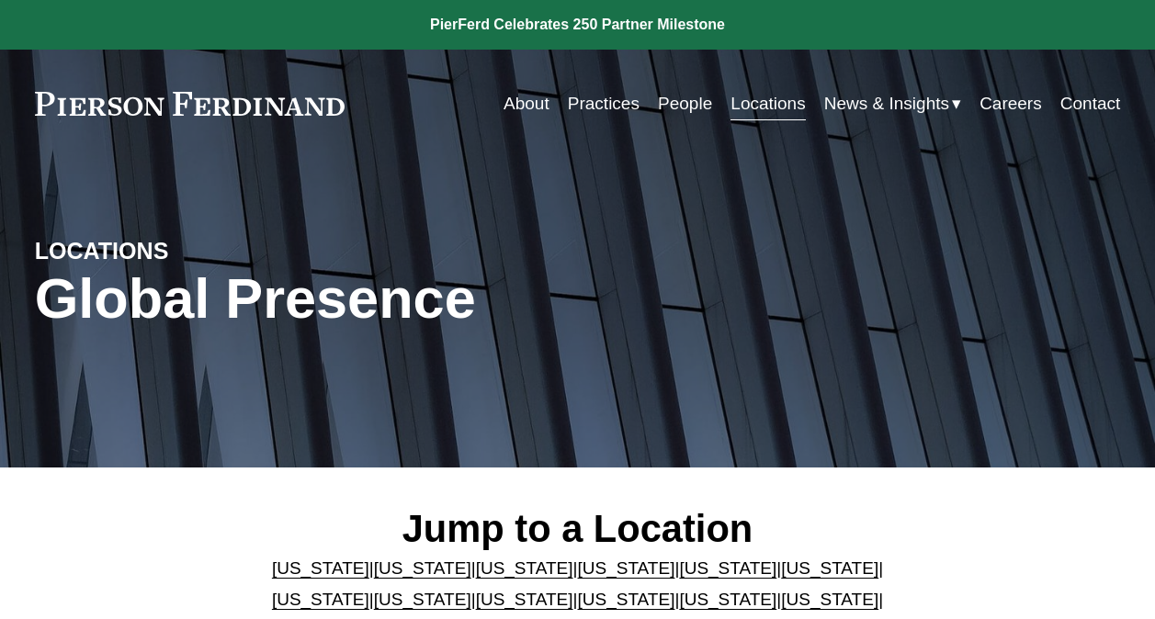 This screenshot has height=619, width=1155. I want to click on a: Contact, so click(1090, 104).